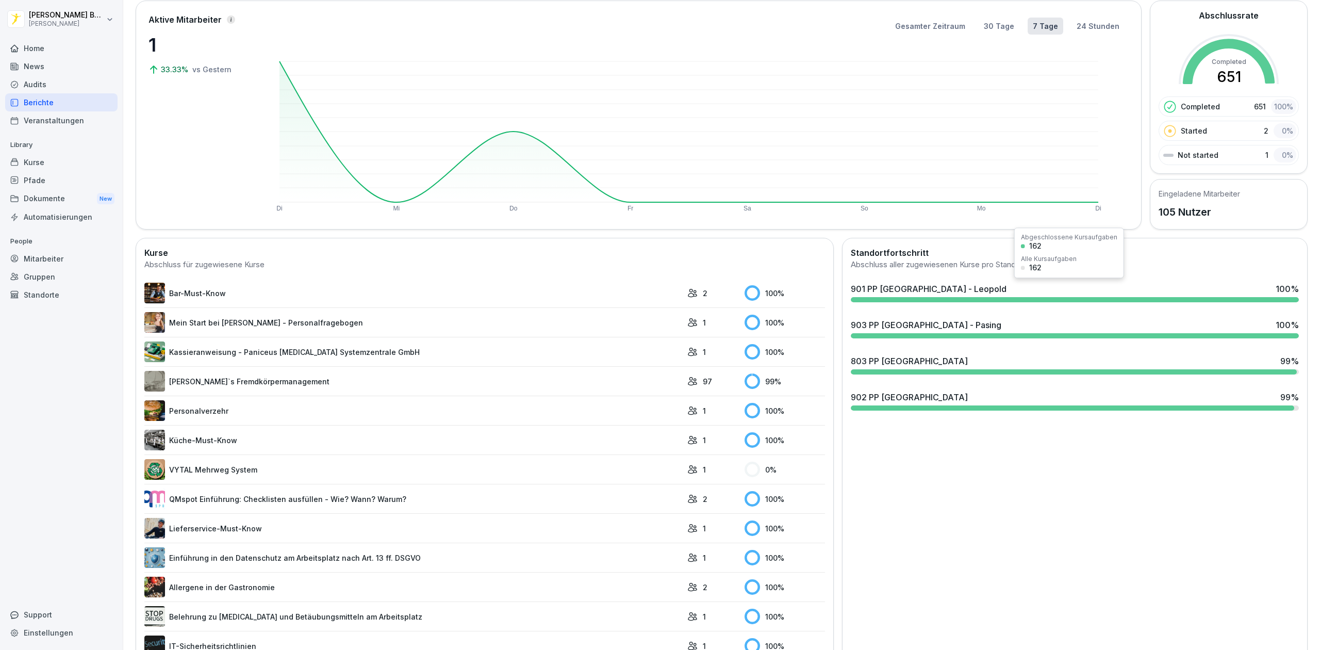 The image size is (1320, 650). I want to click on p: Started, so click(1194, 130).